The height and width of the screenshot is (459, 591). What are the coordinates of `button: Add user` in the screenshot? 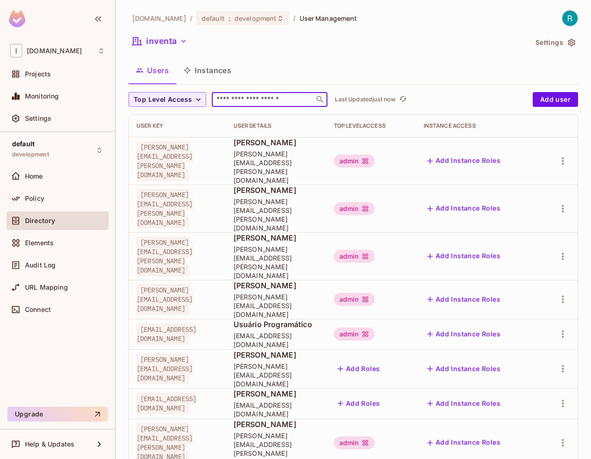 It's located at (555, 99).